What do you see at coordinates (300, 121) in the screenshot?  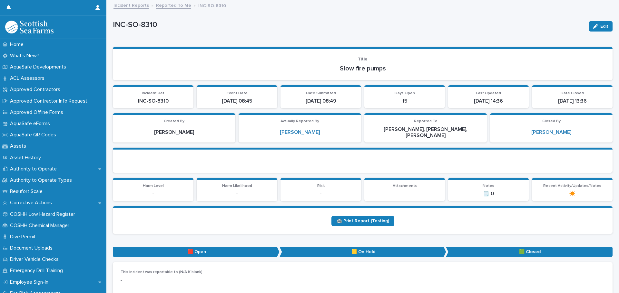 I see `span: Actually Reported By` at bounding box center [300, 121].